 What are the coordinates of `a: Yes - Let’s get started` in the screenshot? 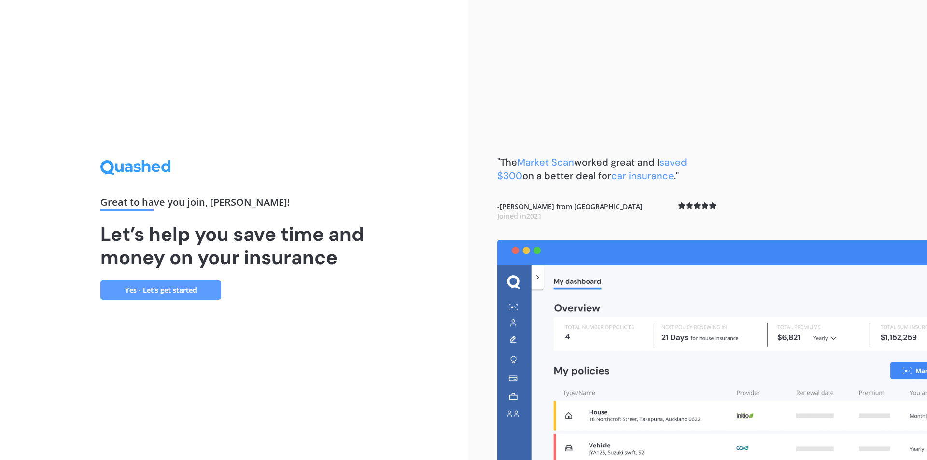 It's located at (161, 290).